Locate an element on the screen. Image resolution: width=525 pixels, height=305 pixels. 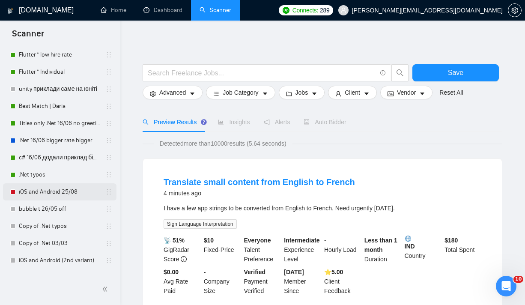
a: Copy of .Net 03/03 is located at coordinates (60, 243).